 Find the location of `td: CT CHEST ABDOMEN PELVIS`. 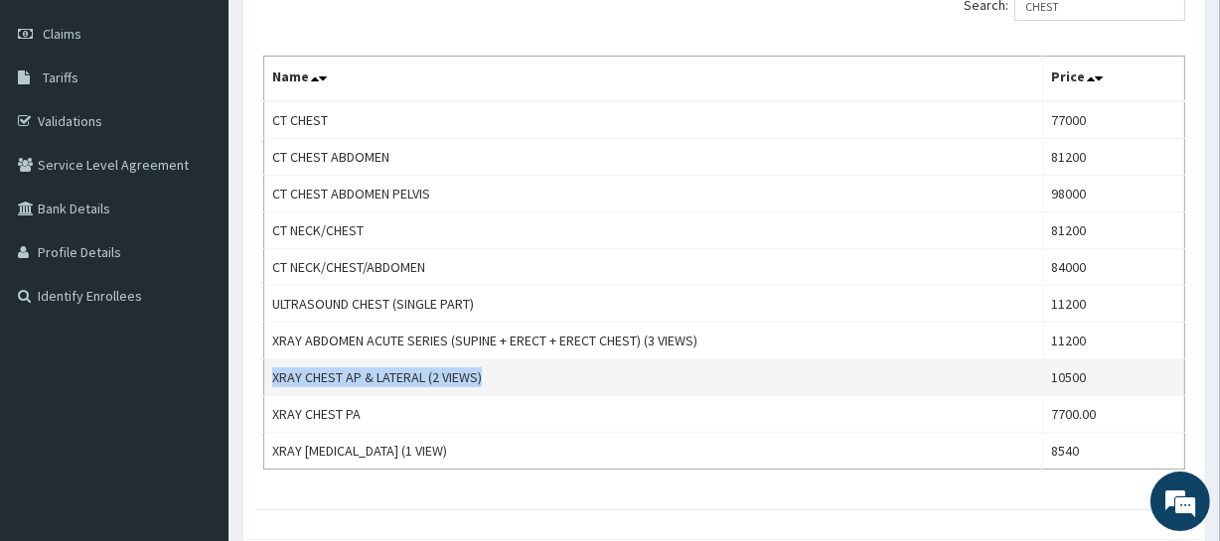

td: CT CHEST ABDOMEN PELVIS is located at coordinates (653, 194).